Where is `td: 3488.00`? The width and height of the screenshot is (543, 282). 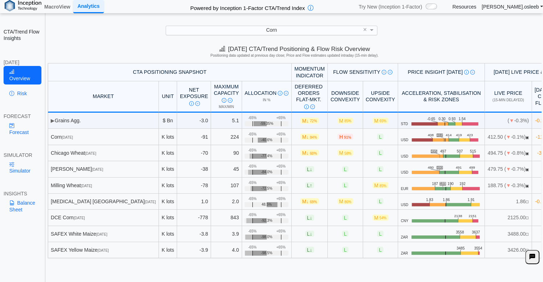 td: 3488.00 is located at coordinates (508, 234).